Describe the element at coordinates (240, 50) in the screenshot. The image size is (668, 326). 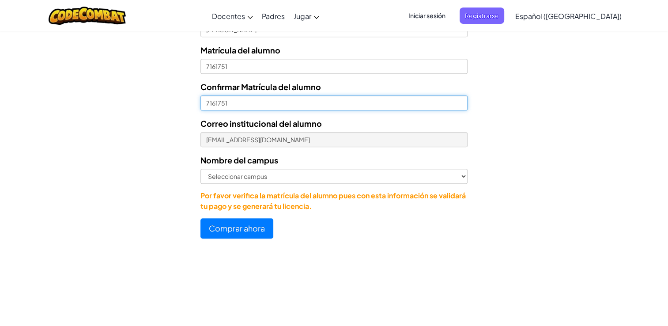
I see `label: Matrícula del alumno` at that location.